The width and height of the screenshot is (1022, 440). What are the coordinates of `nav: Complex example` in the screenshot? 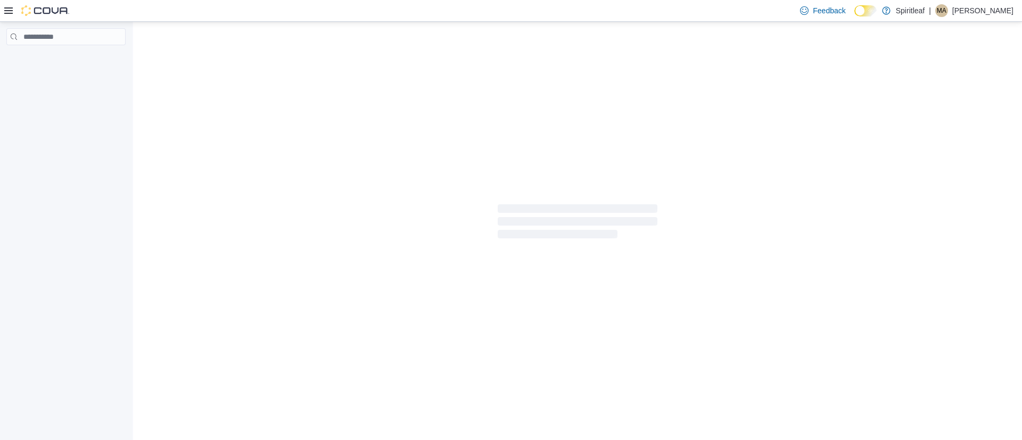 It's located at (66, 60).